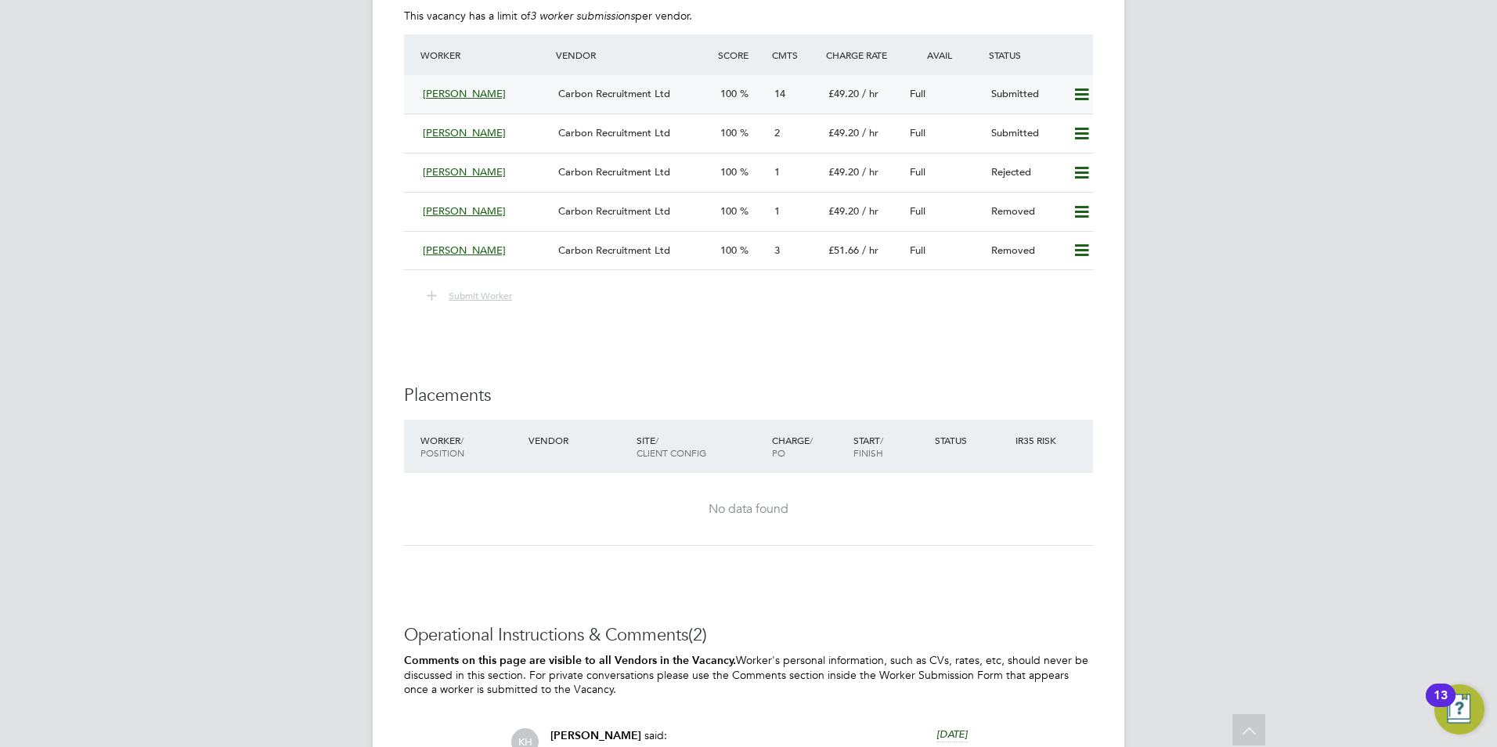 The height and width of the screenshot is (747, 1497). Describe the element at coordinates (748, 395) in the screenshot. I see `h3: Placements` at that location.